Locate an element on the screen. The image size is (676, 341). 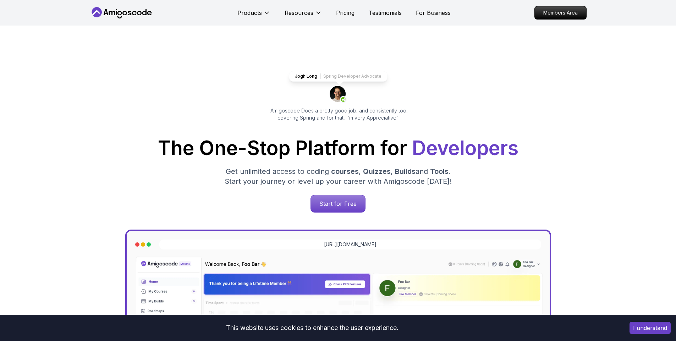
p: For Business is located at coordinates (433, 13).